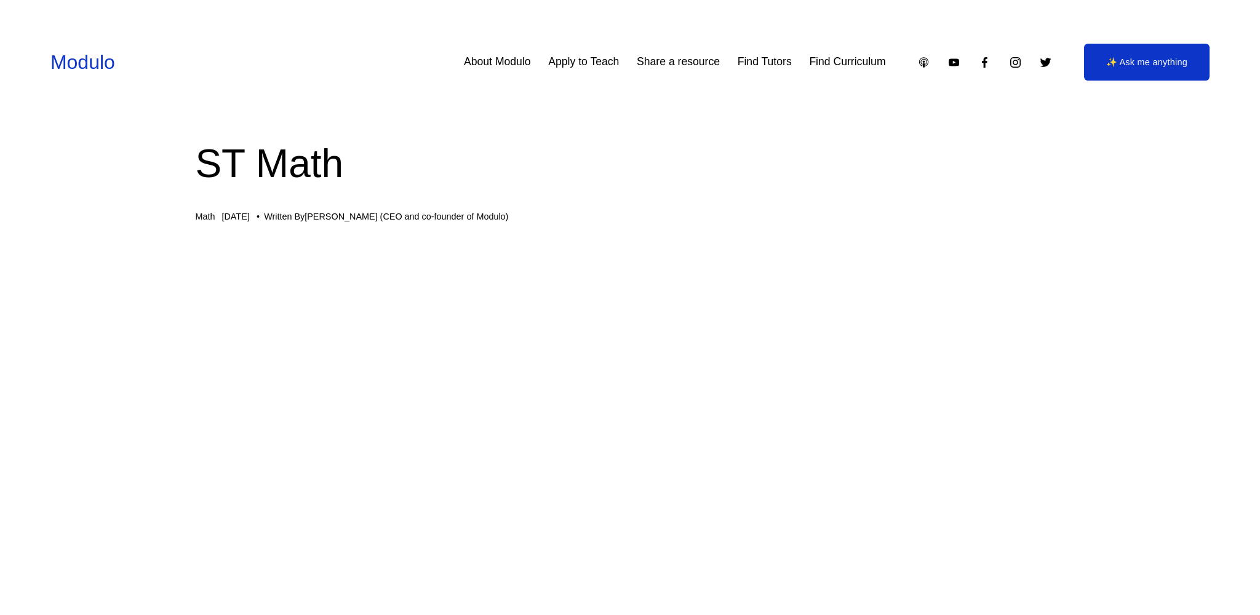 The image size is (1260, 615). What do you see at coordinates (1147, 62) in the screenshot?
I see `a: ✨ Ask me anything` at bounding box center [1147, 62].